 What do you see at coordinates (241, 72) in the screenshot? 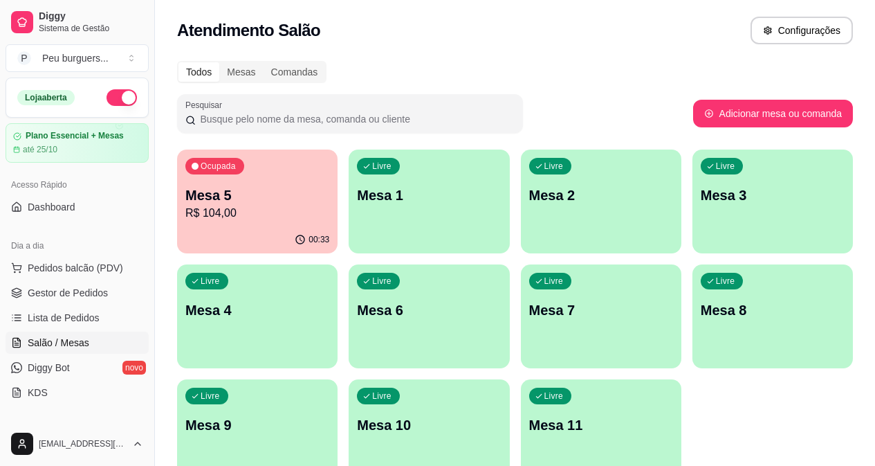
I see `div: Mesas` at bounding box center [241, 72].